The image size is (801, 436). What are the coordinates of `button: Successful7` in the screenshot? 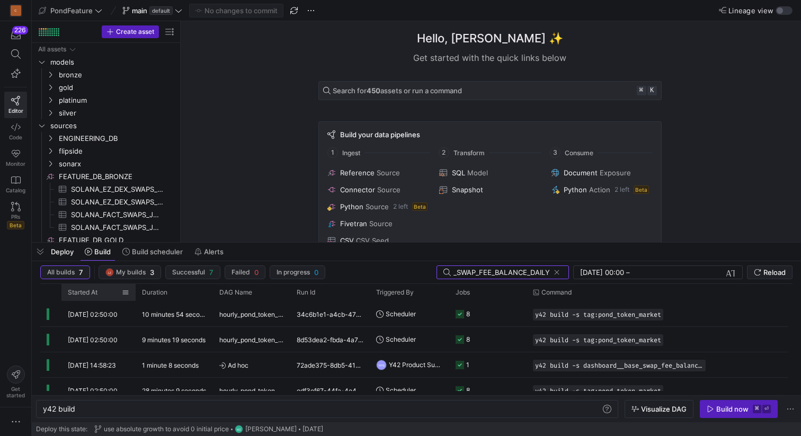 It's located at (193, 272).